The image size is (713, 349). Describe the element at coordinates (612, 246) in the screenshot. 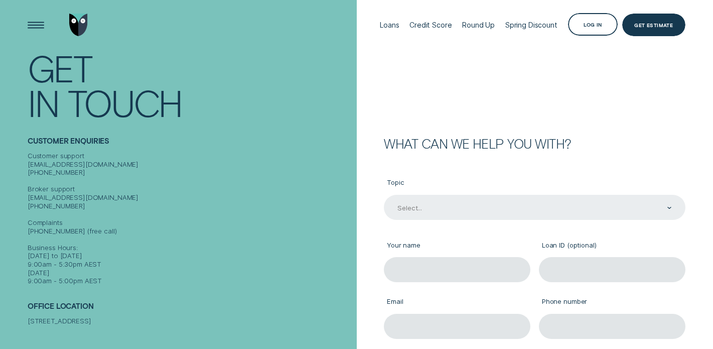

I see `label: Loan ID (optional)` at that location.